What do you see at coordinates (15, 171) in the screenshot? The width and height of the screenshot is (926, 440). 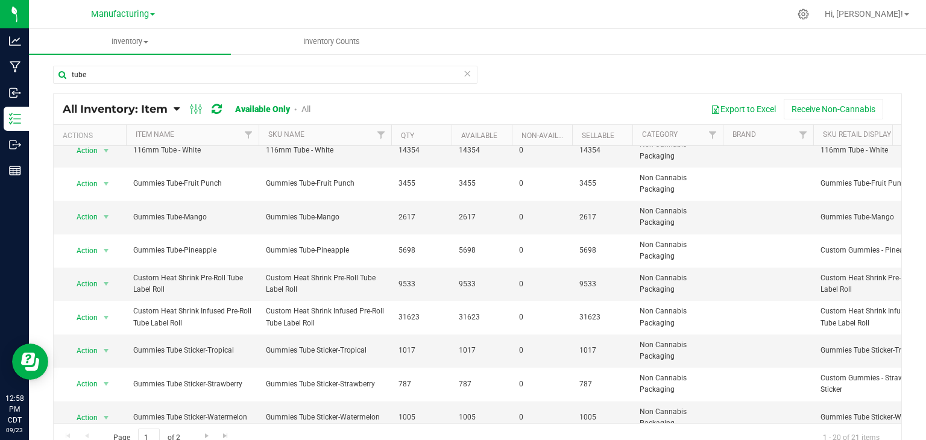 I see `inline-svg: Reports` at bounding box center [15, 171].